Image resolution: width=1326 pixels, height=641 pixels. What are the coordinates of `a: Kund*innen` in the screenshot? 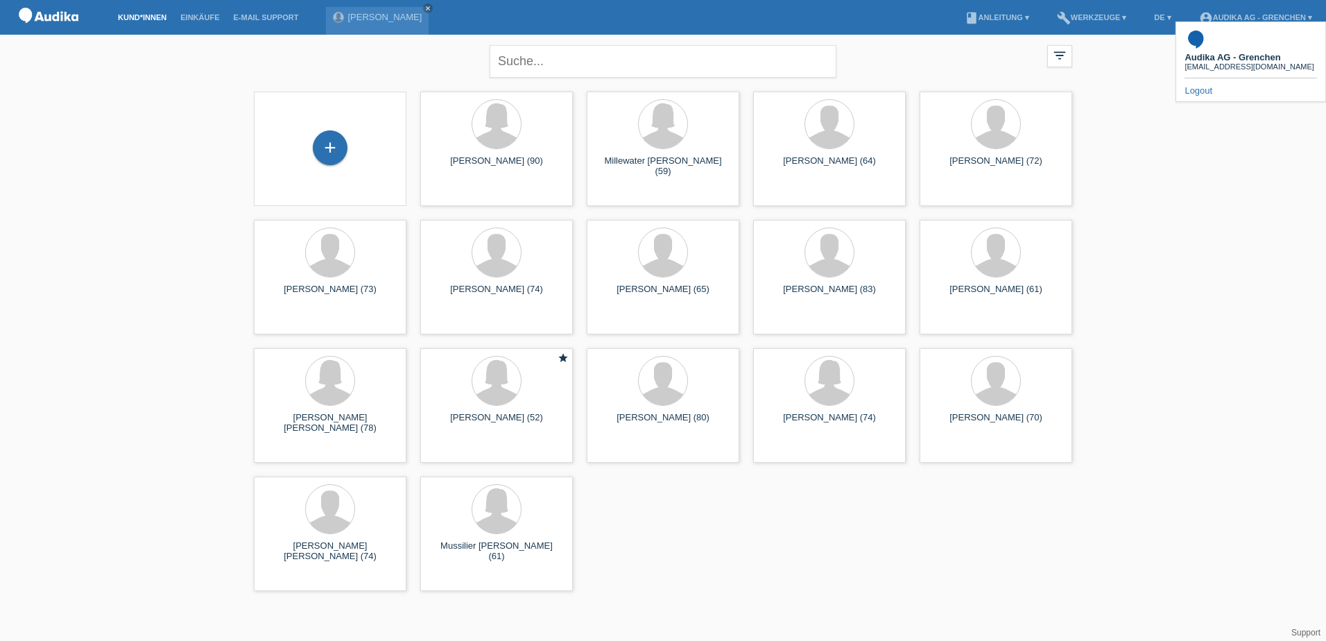 It's located at (142, 17).